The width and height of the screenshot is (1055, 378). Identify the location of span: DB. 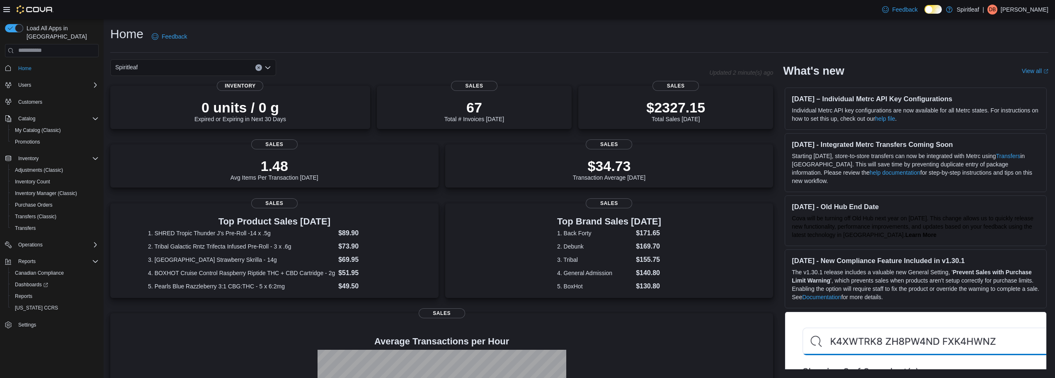
(993, 10).